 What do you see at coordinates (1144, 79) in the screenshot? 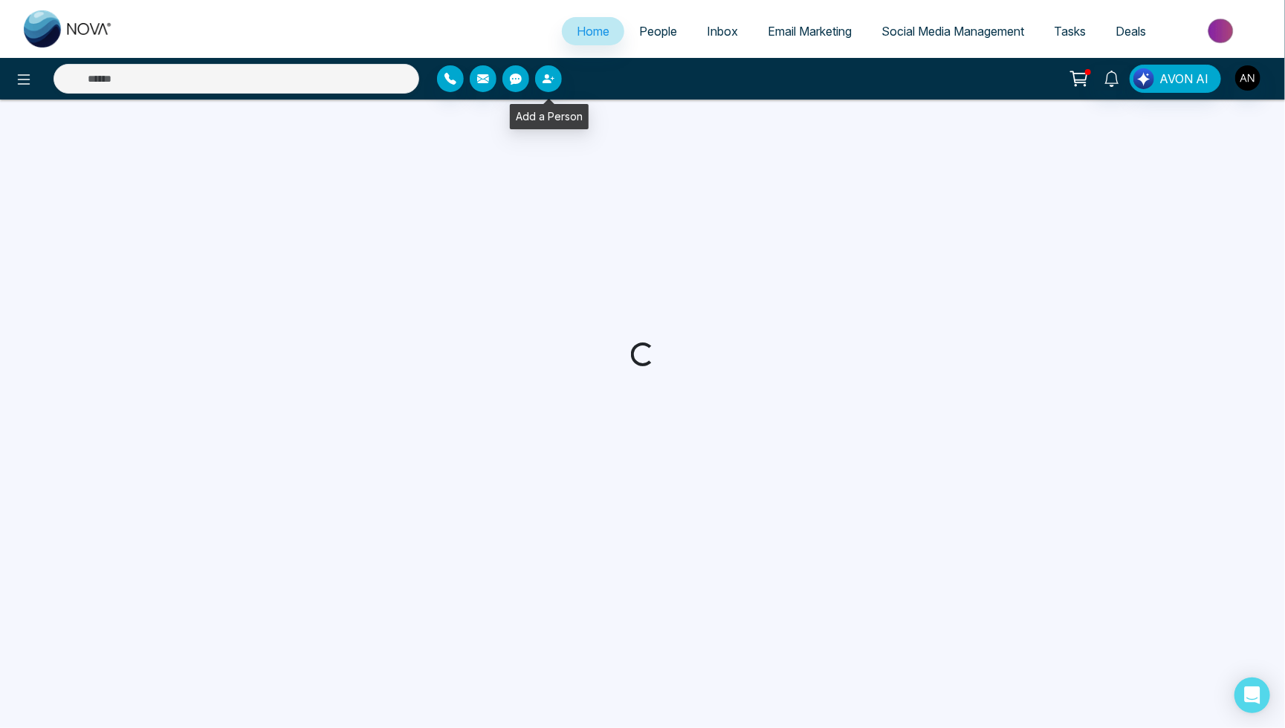
I see `img: Lead Flow` at bounding box center [1144, 79].